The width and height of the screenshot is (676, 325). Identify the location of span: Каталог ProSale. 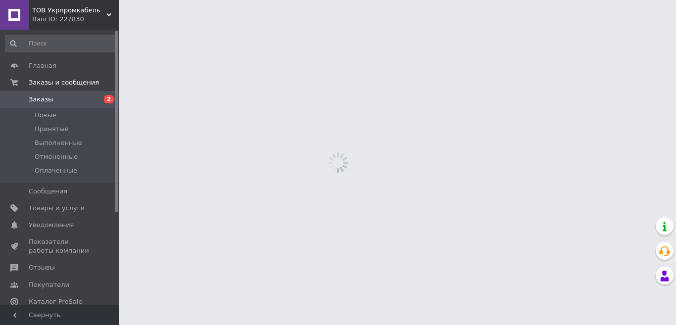
(55, 302).